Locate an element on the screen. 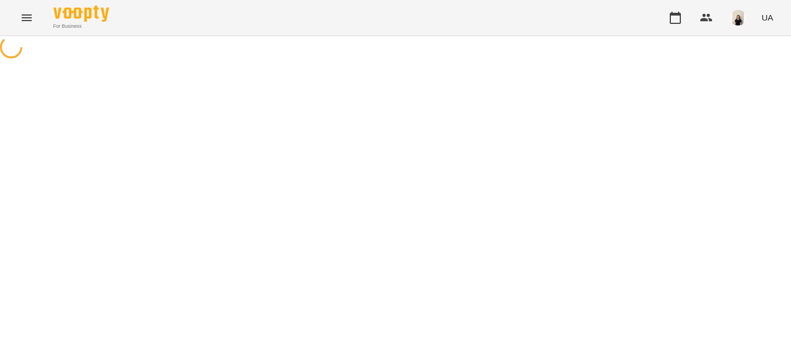  span: UA is located at coordinates (767, 17).